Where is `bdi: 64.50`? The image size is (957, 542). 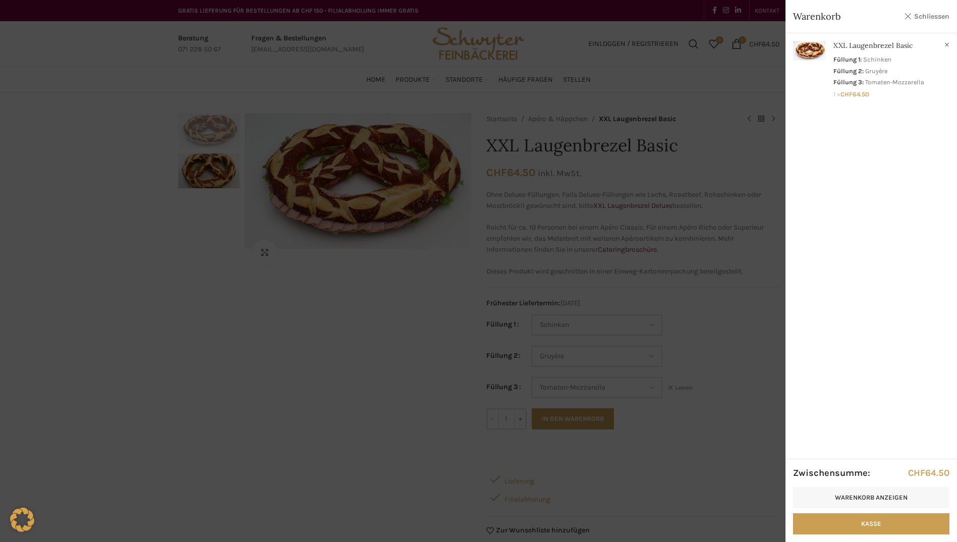 bdi: 64.50 is located at coordinates (929, 473).